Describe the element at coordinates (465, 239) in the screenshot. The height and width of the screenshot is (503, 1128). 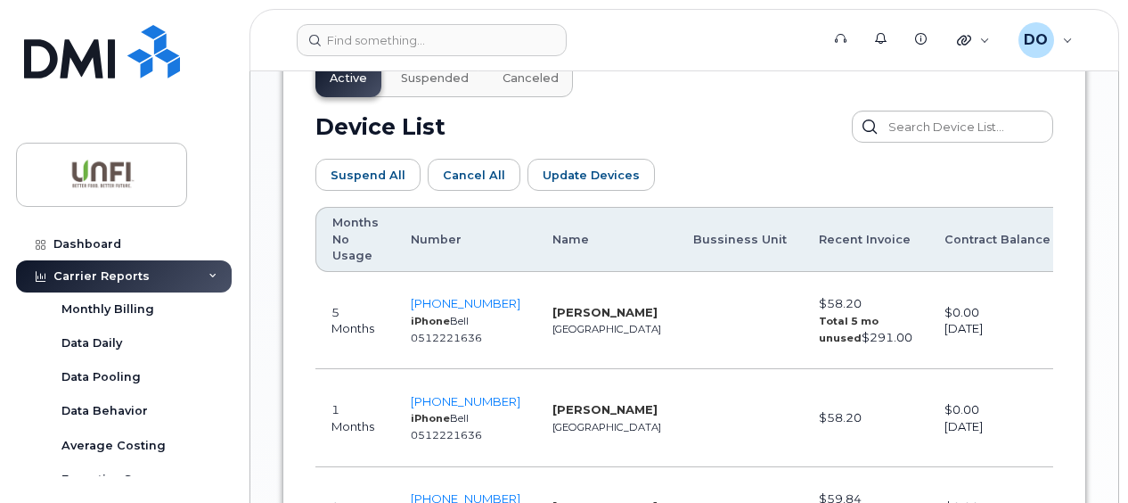
I see `th: Number` at that location.